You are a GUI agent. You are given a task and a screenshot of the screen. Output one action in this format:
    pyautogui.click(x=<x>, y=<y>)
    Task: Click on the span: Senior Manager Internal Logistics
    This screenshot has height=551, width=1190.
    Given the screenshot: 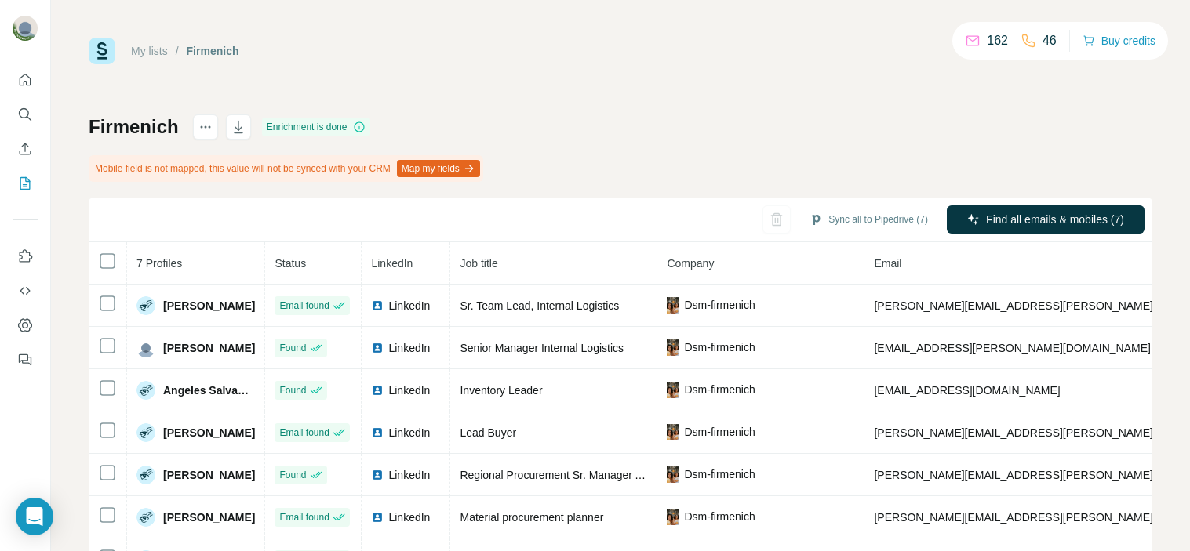 What is the action you would take?
    pyautogui.click(x=541, y=348)
    